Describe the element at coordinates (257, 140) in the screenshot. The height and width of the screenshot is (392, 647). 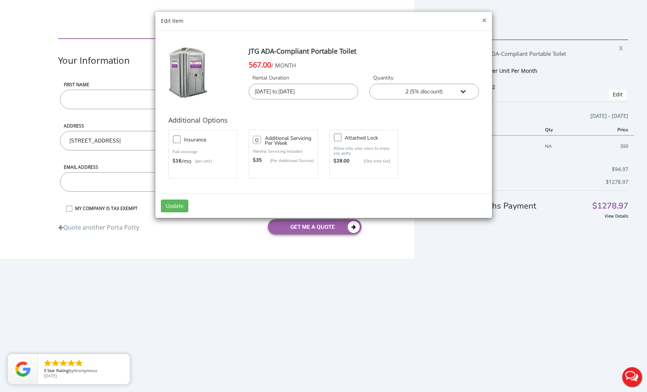
I see `input: 0` at that location.